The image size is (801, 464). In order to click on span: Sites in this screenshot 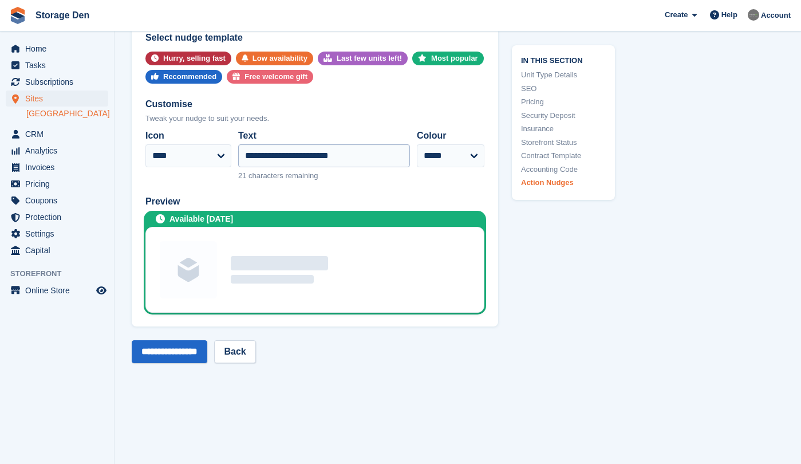, I will do `click(60, 98)`.